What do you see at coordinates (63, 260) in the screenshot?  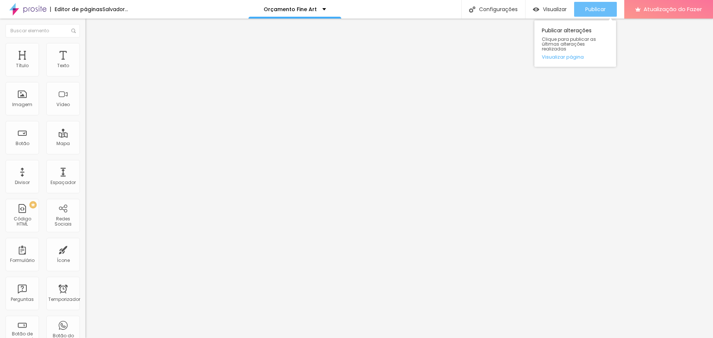 I see `font: Ícone` at bounding box center [63, 260].